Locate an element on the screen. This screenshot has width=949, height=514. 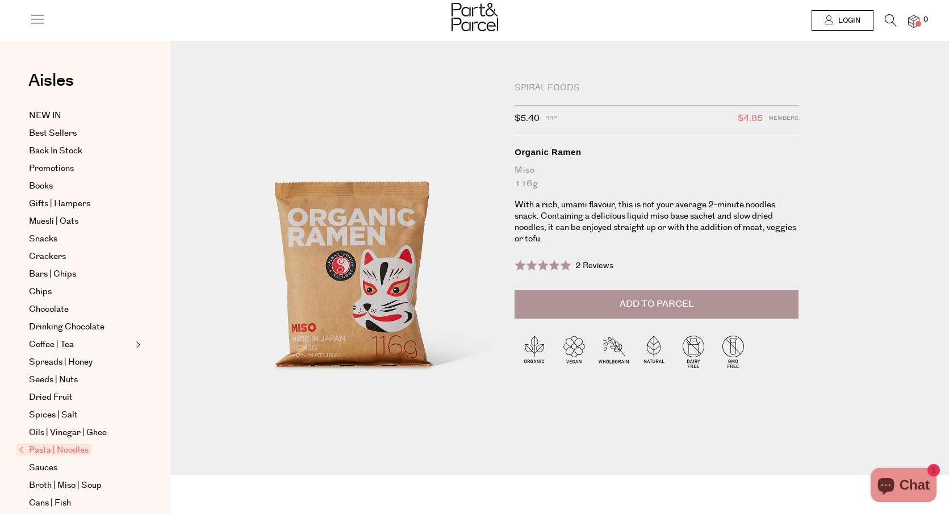
span: Chips is located at coordinates (40, 292).